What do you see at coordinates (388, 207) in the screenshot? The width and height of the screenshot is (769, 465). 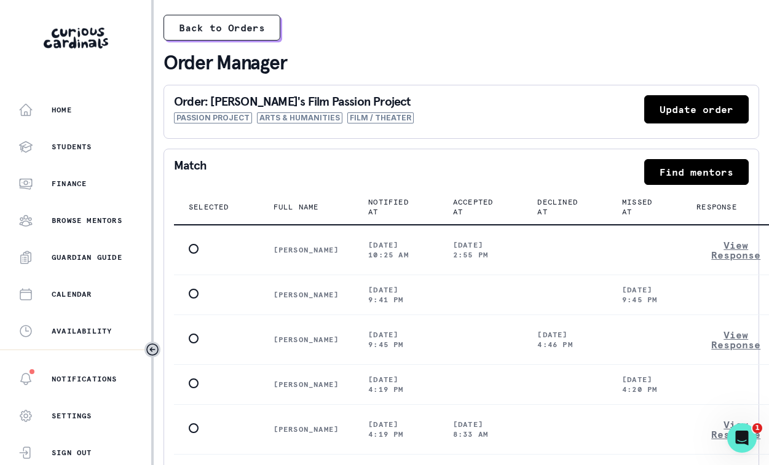 I see `p: Notified at` at bounding box center [388, 207].